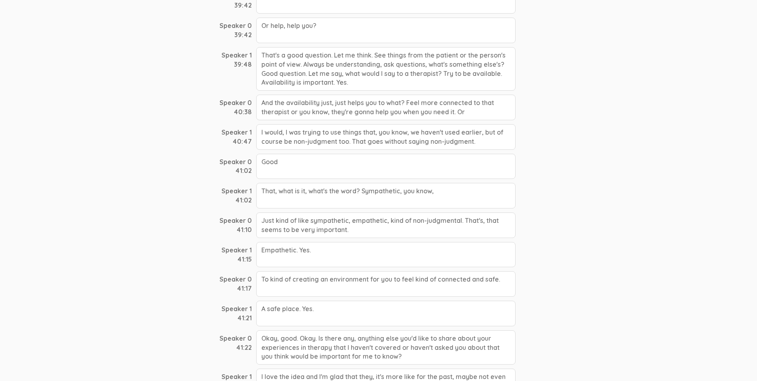 This screenshot has width=757, height=381. Describe the element at coordinates (386, 137) in the screenshot. I see `div: I would, I was trying to use things that, you know, we haven't used earlier, but of course be non...` at that location.